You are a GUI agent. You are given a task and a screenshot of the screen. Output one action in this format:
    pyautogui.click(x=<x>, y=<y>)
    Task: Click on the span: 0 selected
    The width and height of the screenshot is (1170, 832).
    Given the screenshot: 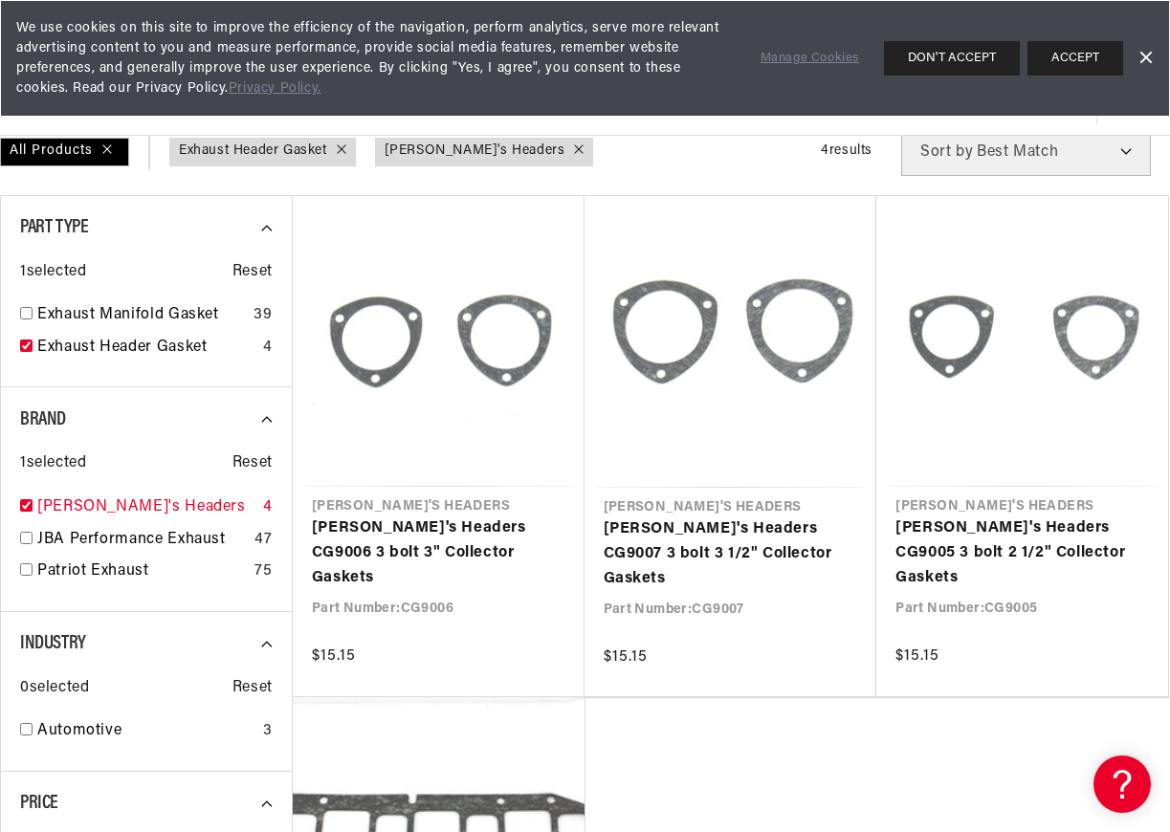 What is the action you would take?
    pyautogui.click(x=55, y=689)
    